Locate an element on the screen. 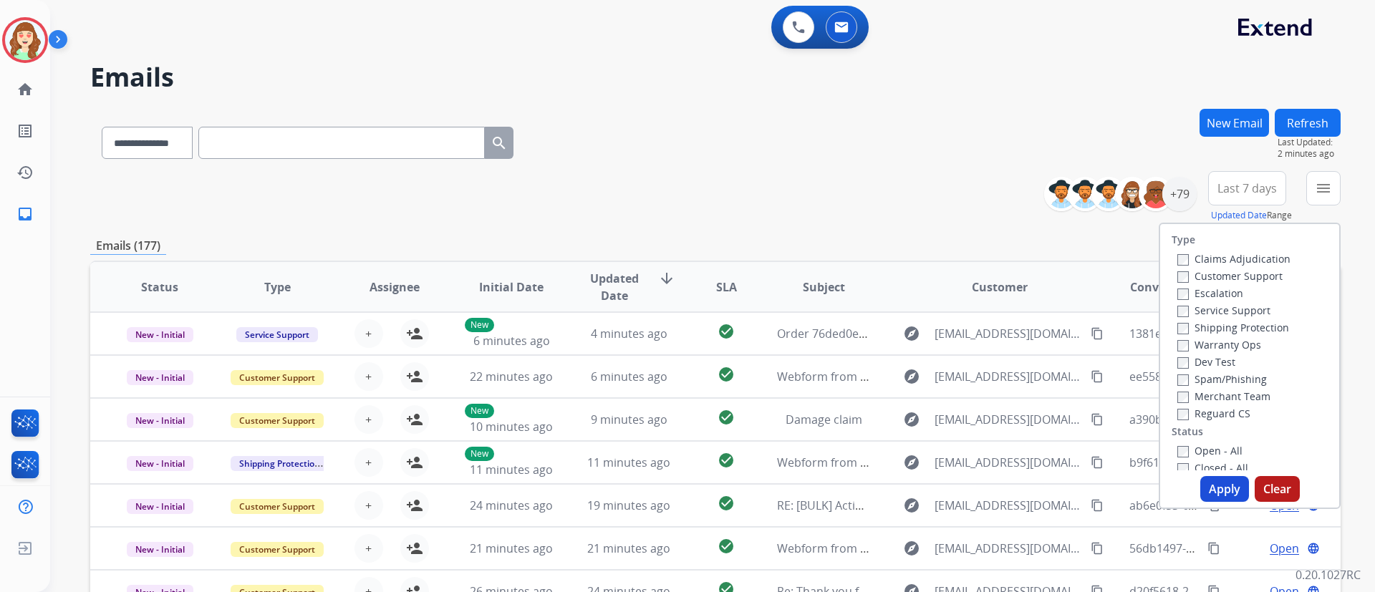 This screenshot has height=592, width=1375. span: Assignee is located at coordinates (395, 287).